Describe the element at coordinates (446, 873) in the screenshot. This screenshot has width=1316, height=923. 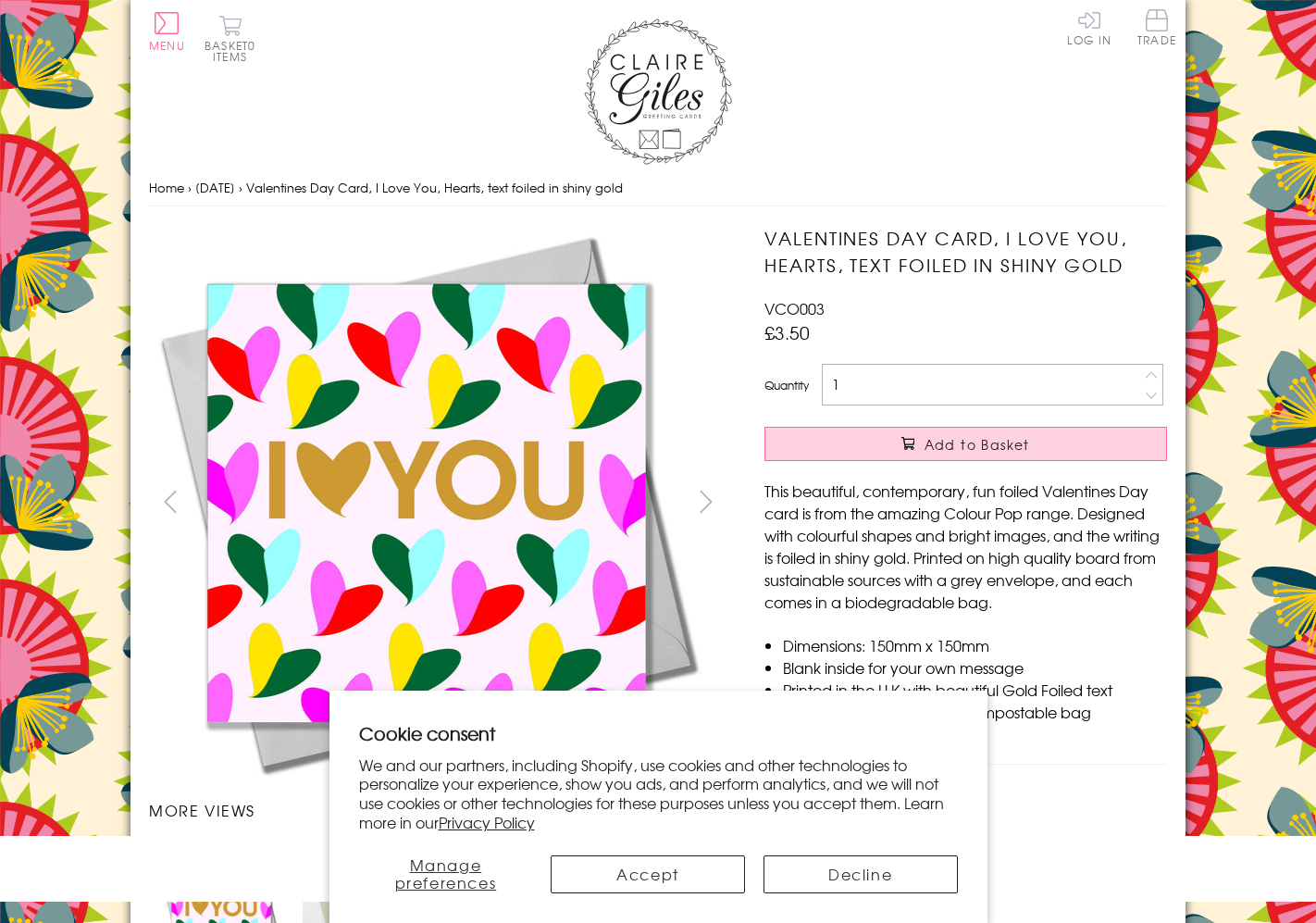
I see `span: Manage preferences` at that location.